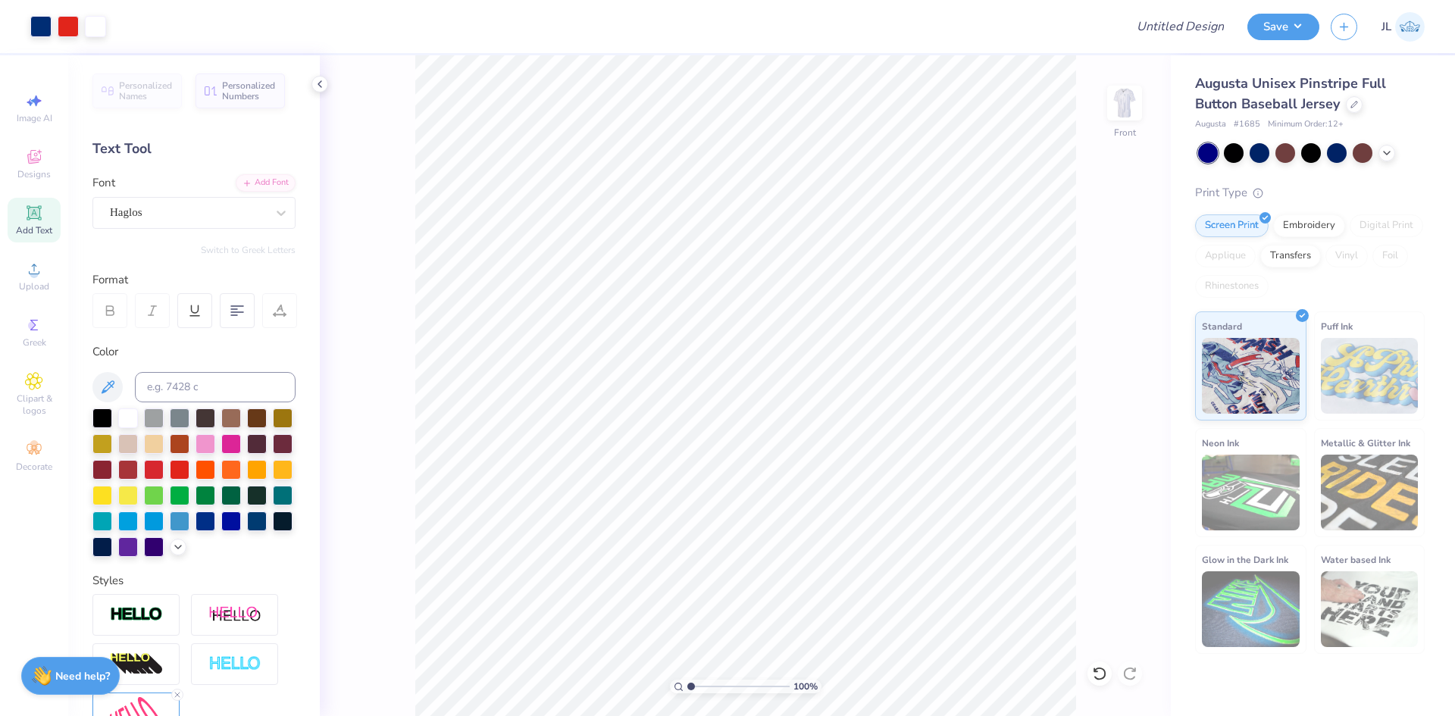 The height and width of the screenshot is (716, 1455). What do you see at coordinates (806, 687) in the screenshot?
I see `span: 100 %` at bounding box center [806, 687].